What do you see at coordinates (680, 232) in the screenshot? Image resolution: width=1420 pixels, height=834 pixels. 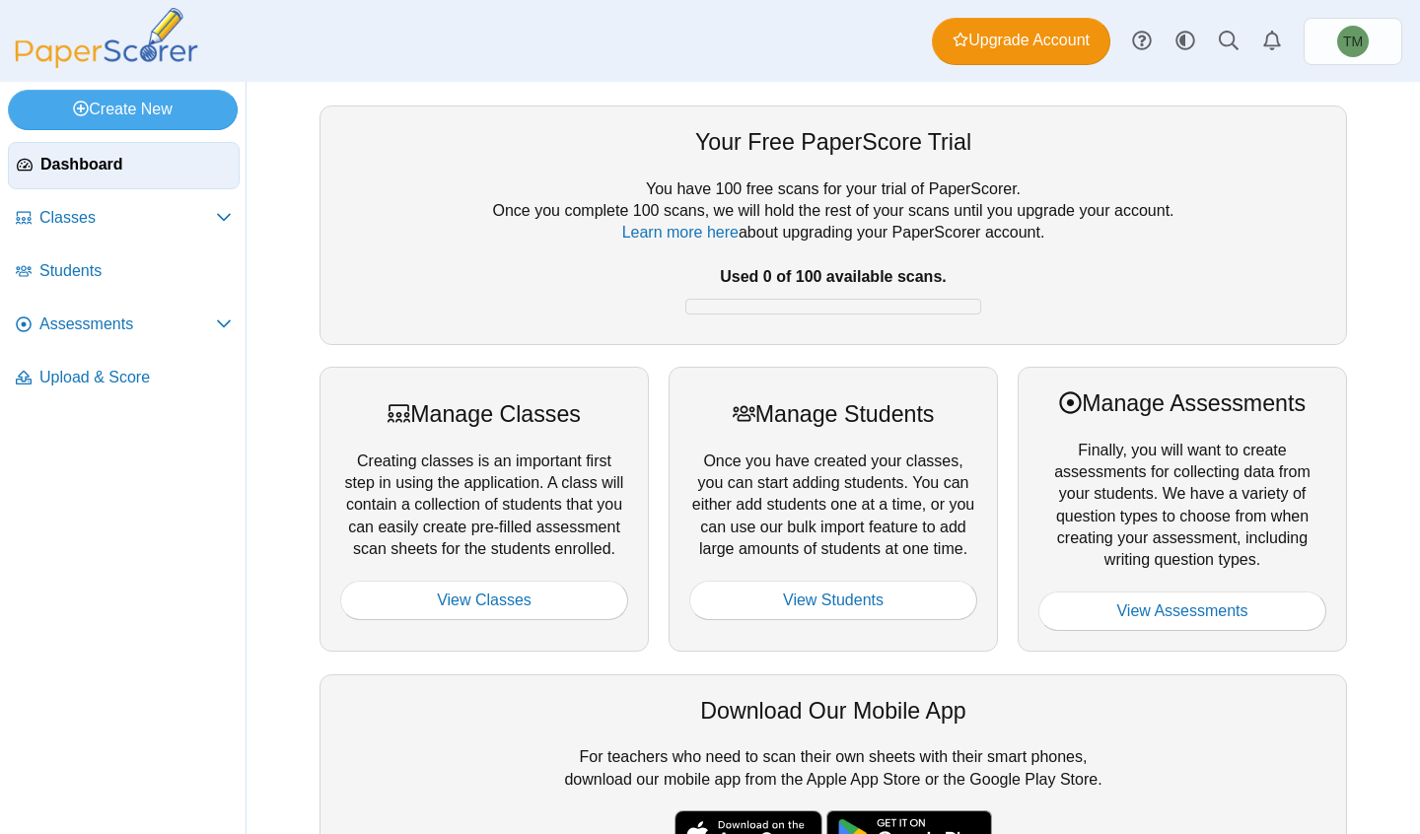 I see `a: Learn more here` at bounding box center [680, 232].